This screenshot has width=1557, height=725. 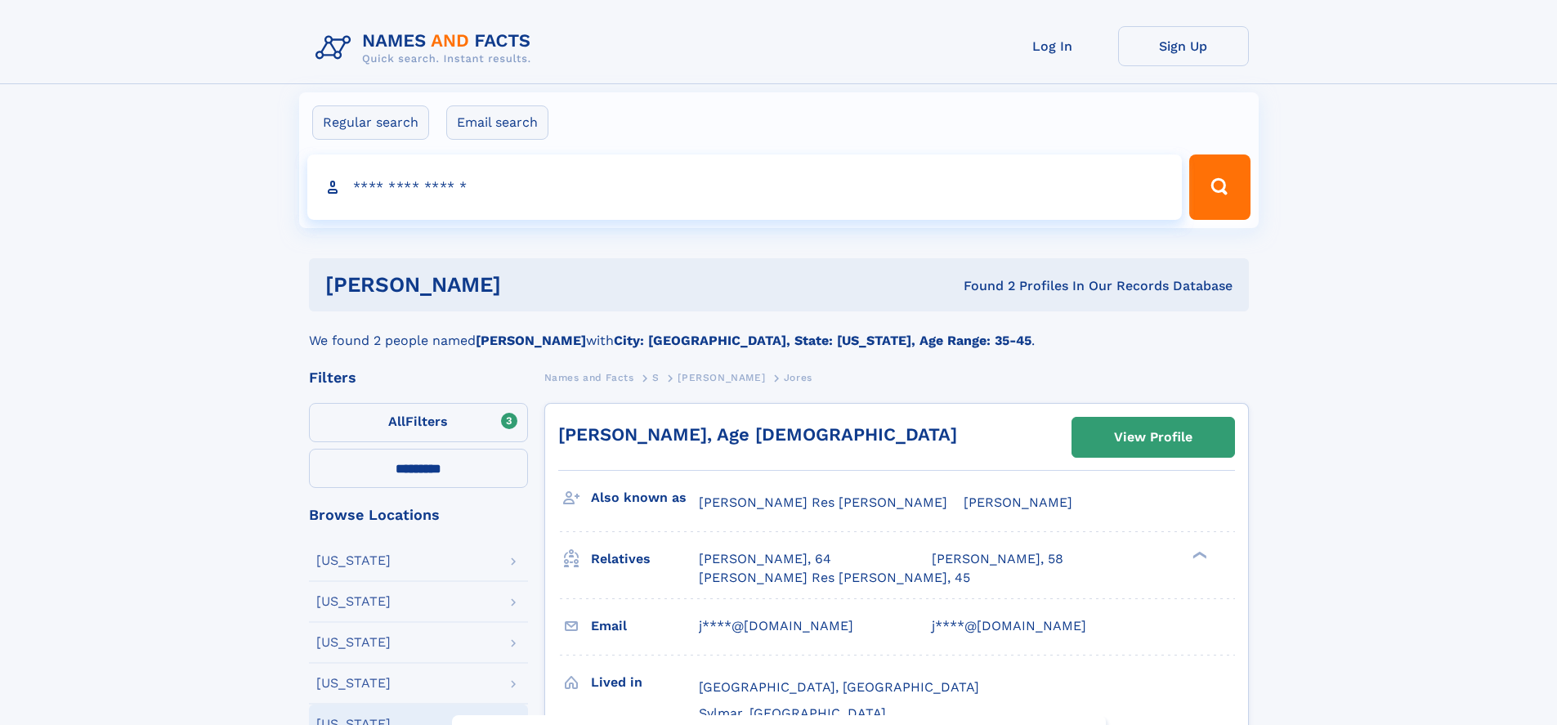 What do you see at coordinates (1183, 46) in the screenshot?
I see `a: Sign Up` at bounding box center [1183, 46].